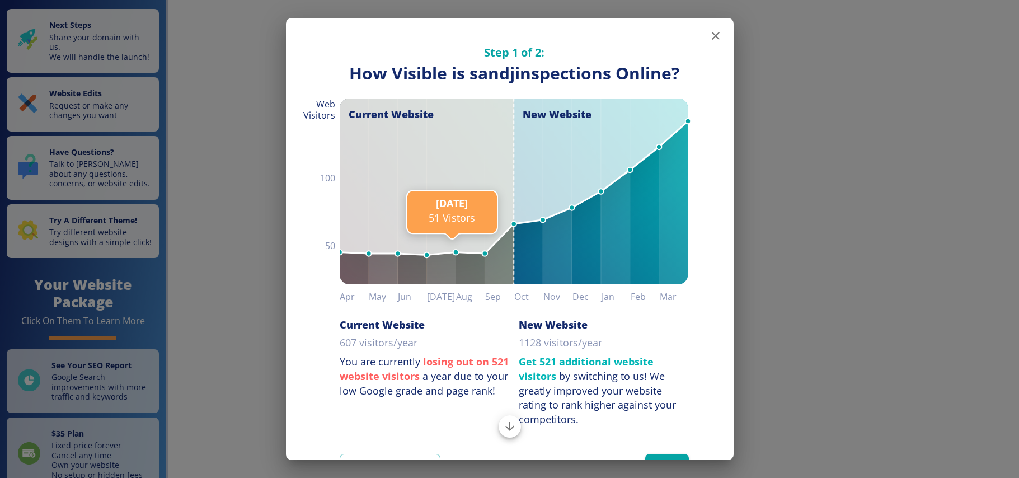 This screenshot has height=478, width=1019. I want to click on h6: Current Website, so click(382, 325).